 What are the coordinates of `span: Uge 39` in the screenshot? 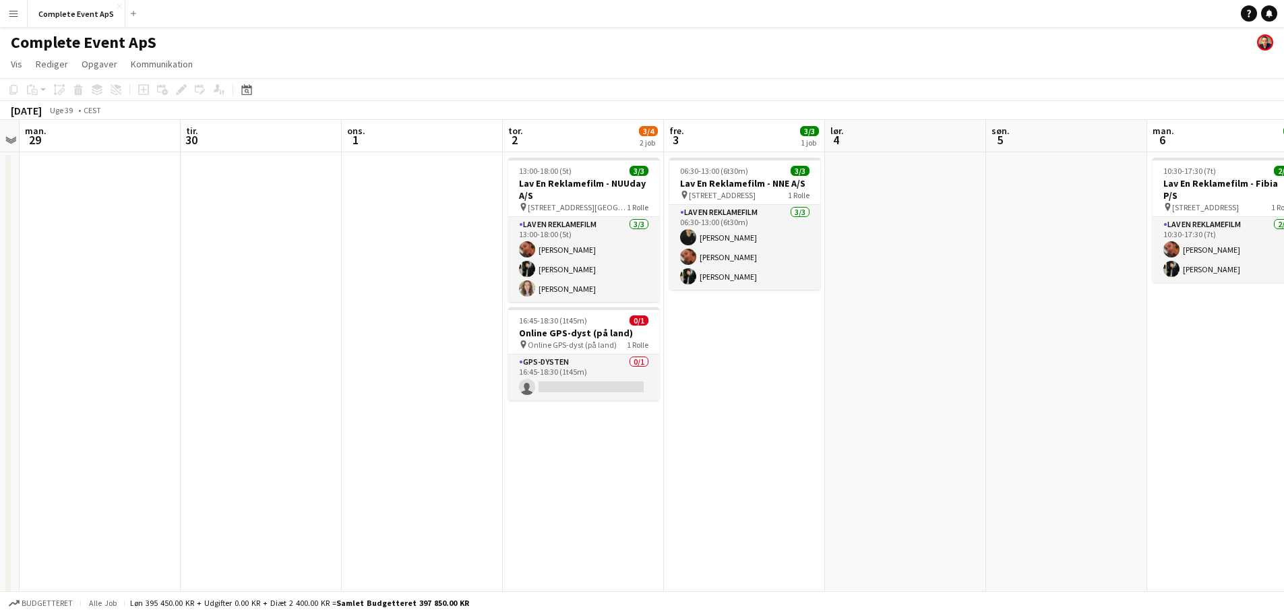 It's located at (61, 110).